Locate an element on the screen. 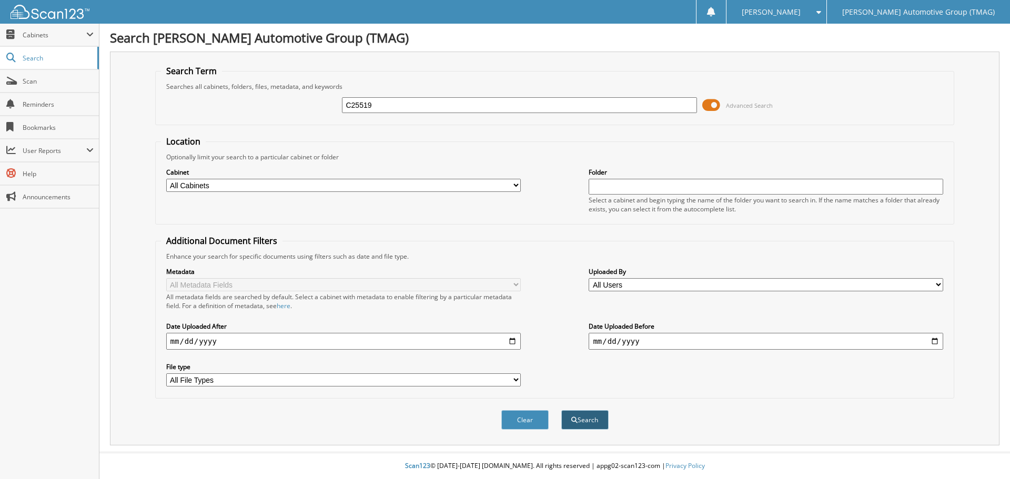 This screenshot has width=1010, height=479. legend: Location is located at coordinates (183, 142).